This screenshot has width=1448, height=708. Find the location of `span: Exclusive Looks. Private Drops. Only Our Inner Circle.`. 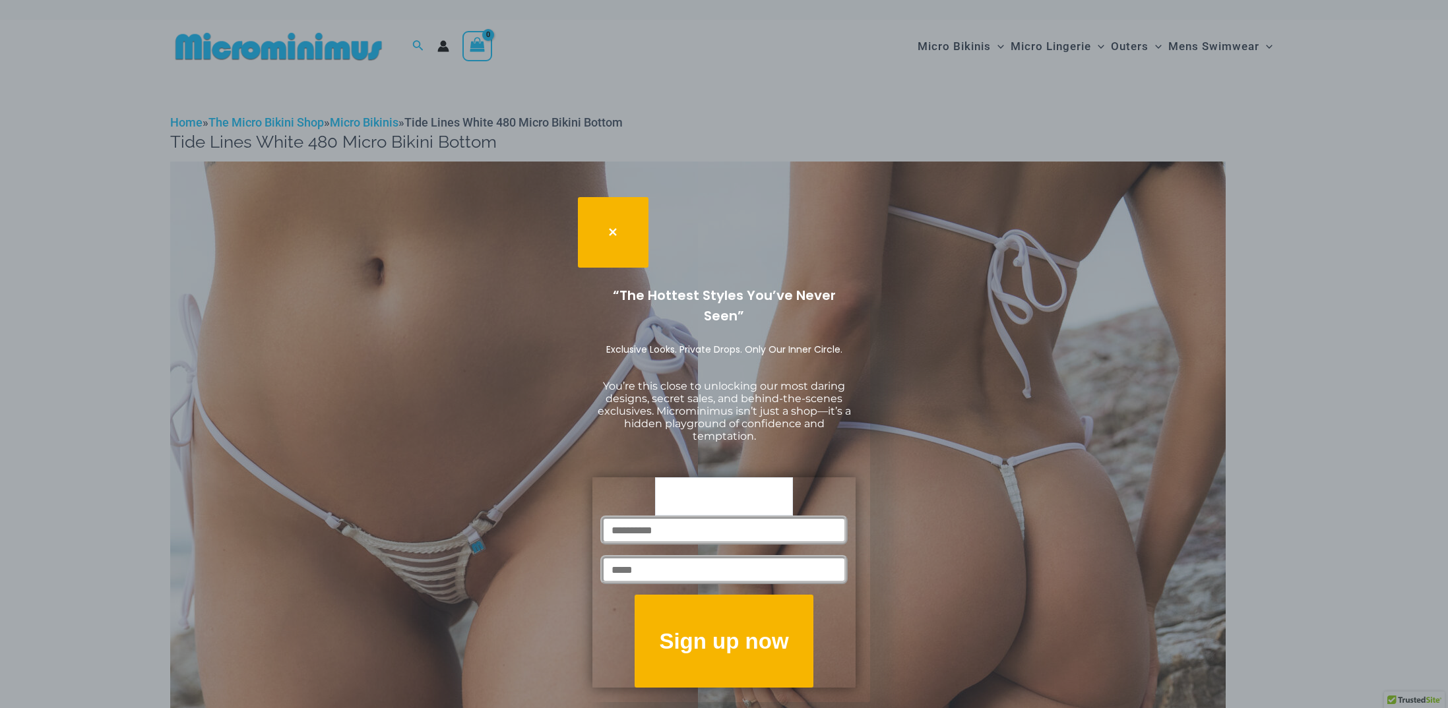

span: Exclusive Looks. Private Drops. Only Our Inner Circle. is located at coordinates (724, 350).